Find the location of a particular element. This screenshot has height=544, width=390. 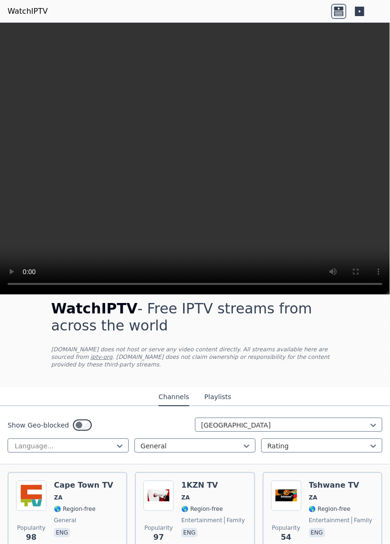

h6: 1KZN TV is located at coordinates (214, 485).